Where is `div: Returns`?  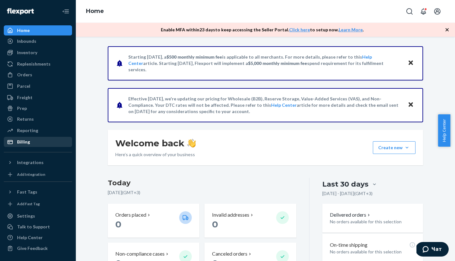 div: Returns is located at coordinates (25, 119).